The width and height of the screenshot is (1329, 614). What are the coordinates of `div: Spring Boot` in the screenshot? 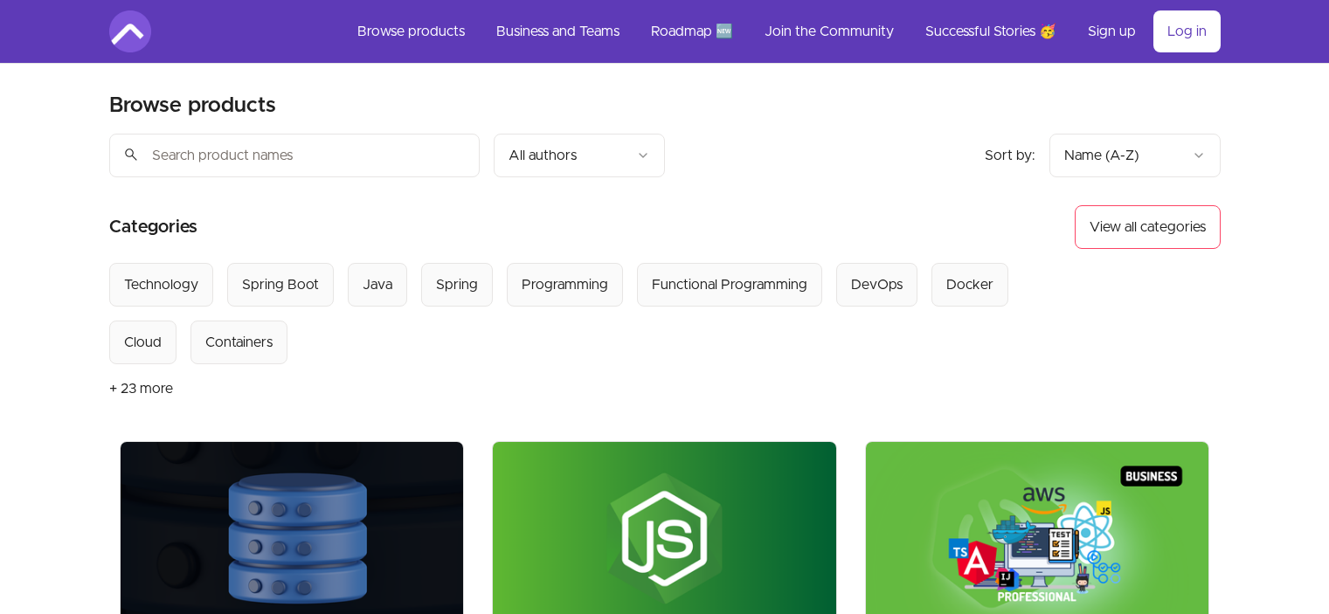 It's located at (280, 285).